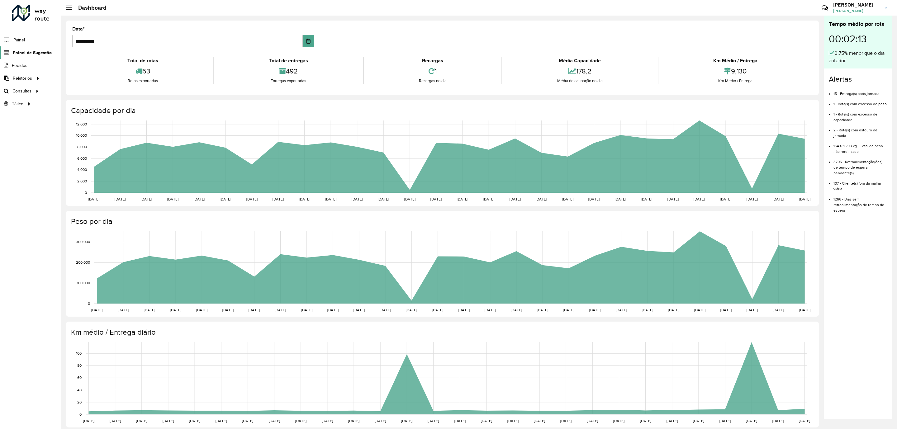 The height and width of the screenshot is (429, 897). I want to click on div: 1, so click(433, 71).